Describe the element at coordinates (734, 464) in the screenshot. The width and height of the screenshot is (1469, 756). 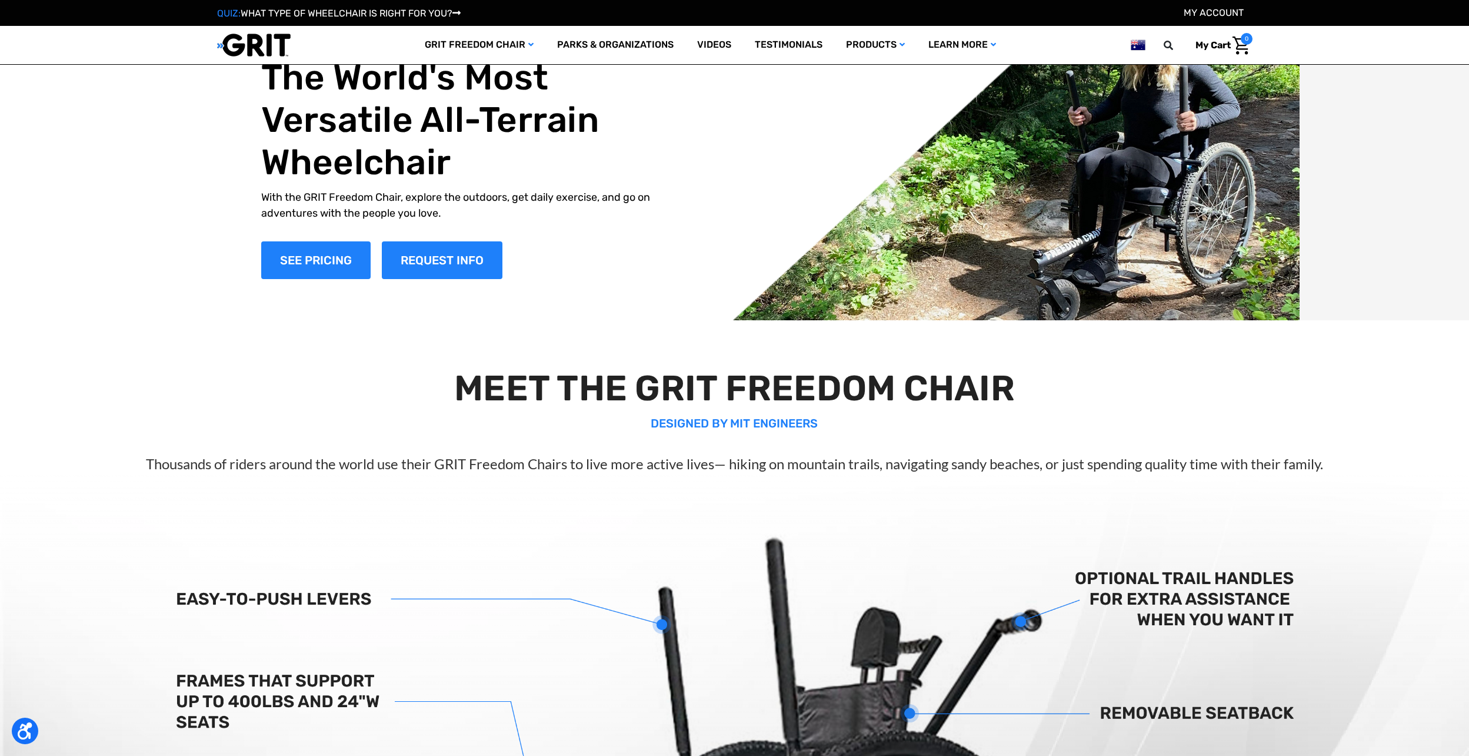
I see `p: Thousands of riders around the world use their GRIT Freedom Chairs to live more active lives— hik...` at that location.